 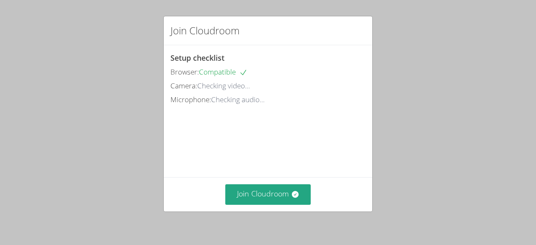 I want to click on span: Checking audio..., so click(x=238, y=99).